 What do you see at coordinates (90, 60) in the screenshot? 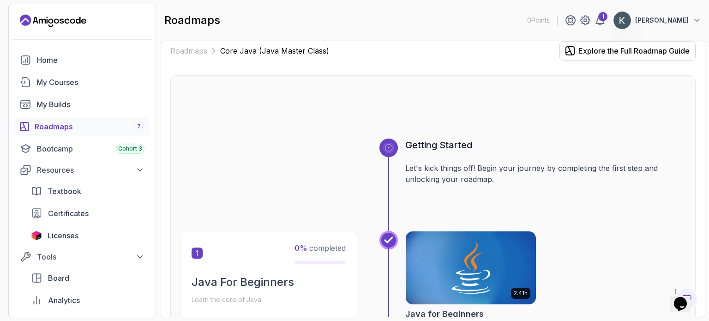
I see `div: Home` at bounding box center [90, 60].